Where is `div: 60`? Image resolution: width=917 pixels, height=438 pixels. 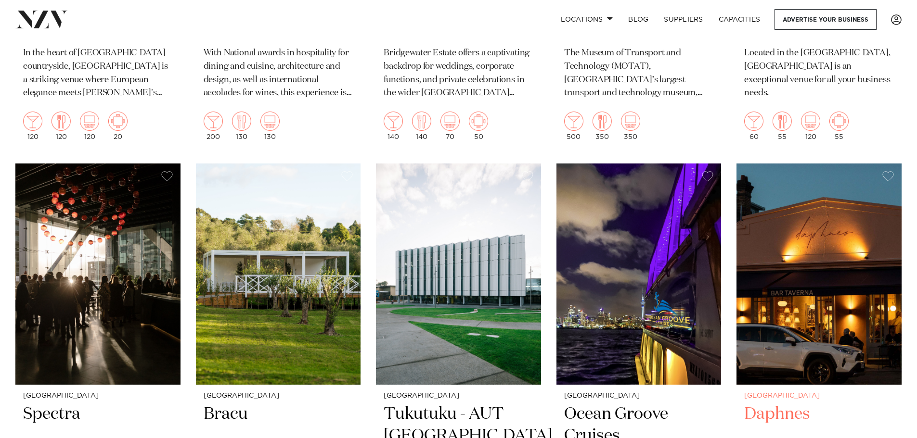
div: 60 is located at coordinates (754, 126).